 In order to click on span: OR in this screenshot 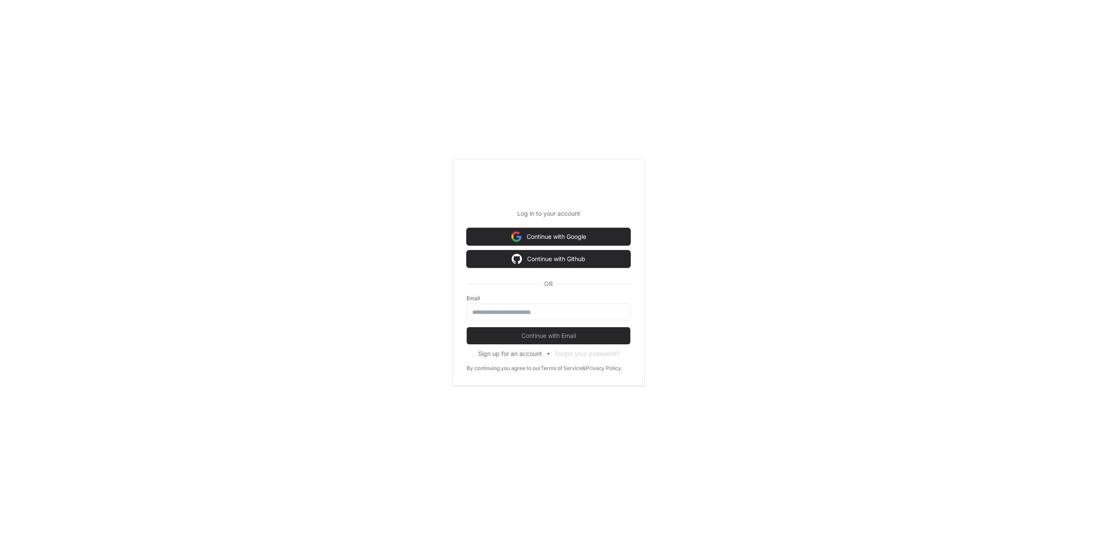, I will do `click(549, 284)`.